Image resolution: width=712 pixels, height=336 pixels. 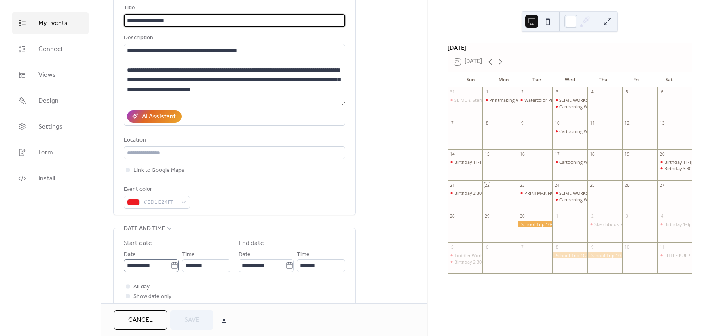 What do you see at coordinates (53, 23) in the screenshot?
I see `span: My Events` at bounding box center [53, 23].